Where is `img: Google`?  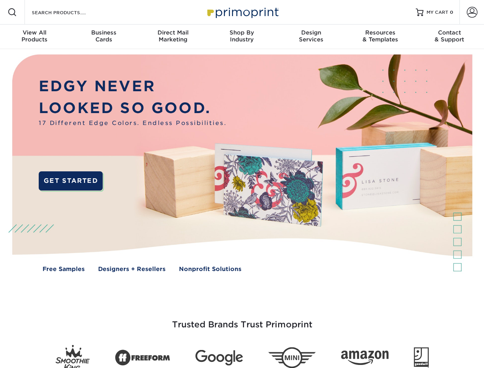
img: Google is located at coordinates (219, 357).